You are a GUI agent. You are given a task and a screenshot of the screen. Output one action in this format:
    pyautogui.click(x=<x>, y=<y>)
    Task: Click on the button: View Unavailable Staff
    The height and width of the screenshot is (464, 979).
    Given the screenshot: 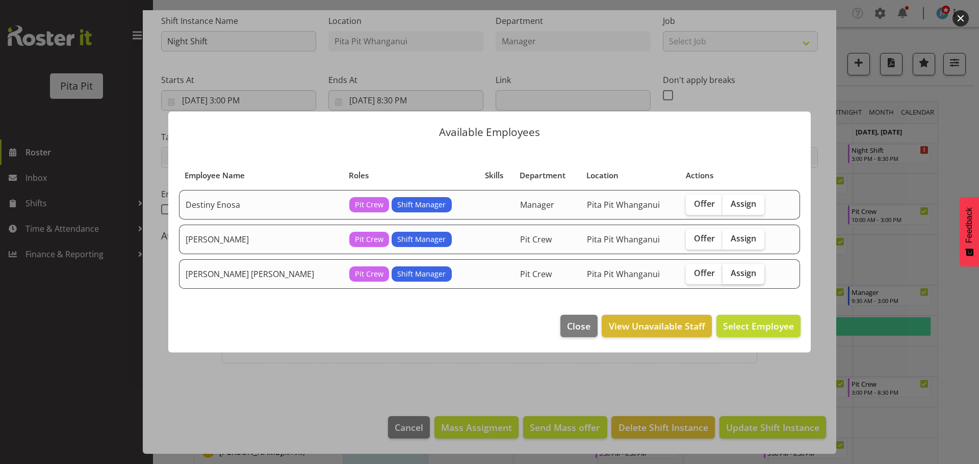 What is the action you would take?
    pyautogui.click(x=656, y=326)
    